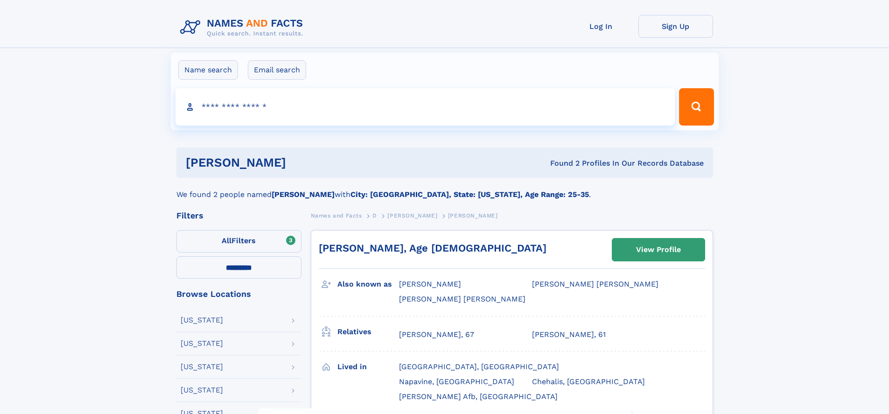  I want to click on a: Log In, so click(601, 26).